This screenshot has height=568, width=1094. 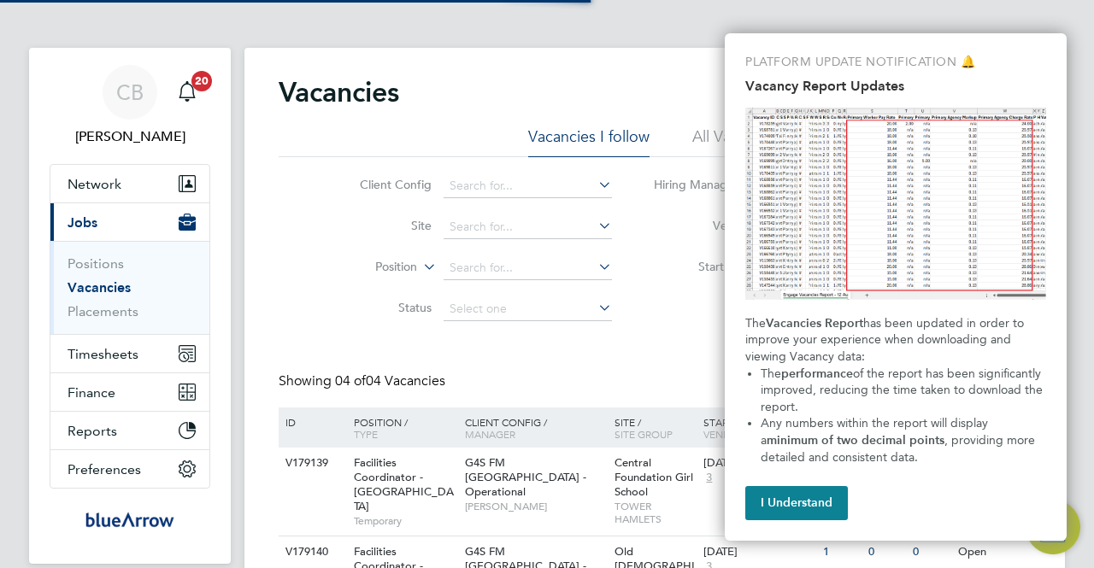 I want to click on li: All Vacancies, so click(x=737, y=142).